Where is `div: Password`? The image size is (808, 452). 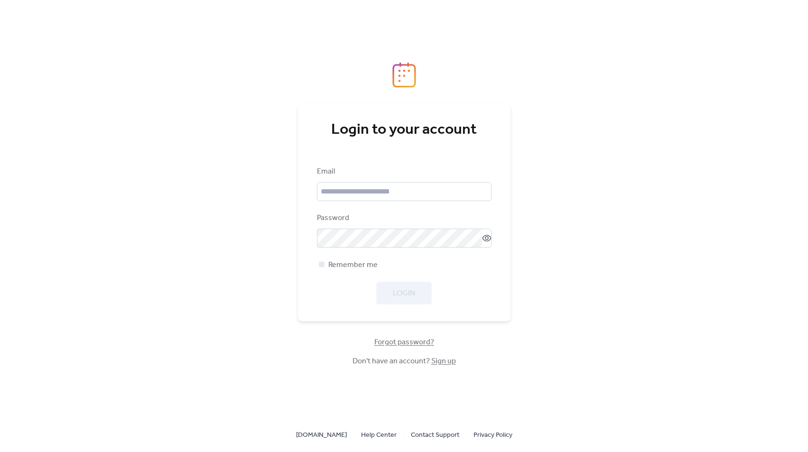 div: Password is located at coordinates (403, 218).